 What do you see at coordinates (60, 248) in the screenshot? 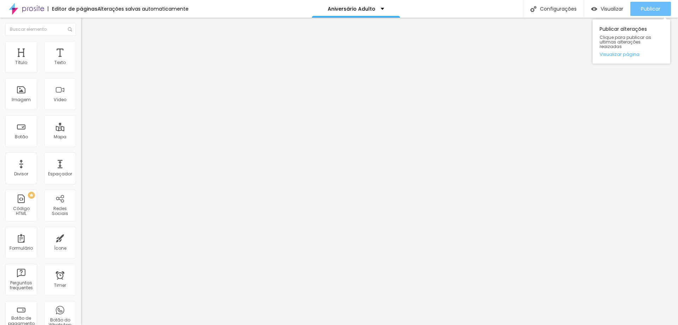
I see `div: Ícone` at bounding box center [60, 248].